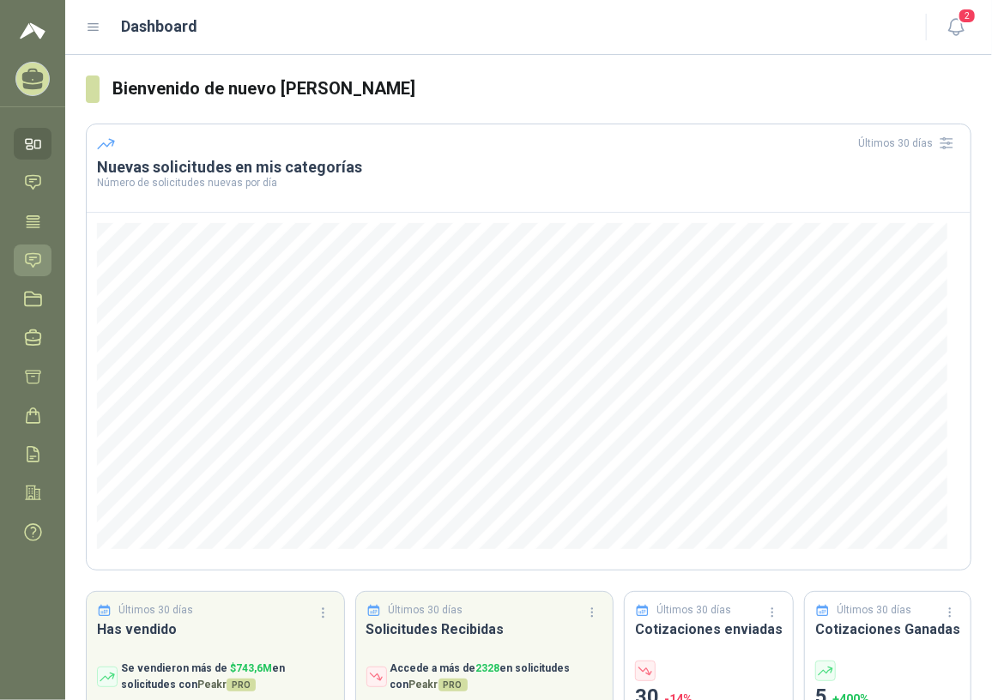  I want to click on h3: Solicitudes Recibidas, so click(485, 629).